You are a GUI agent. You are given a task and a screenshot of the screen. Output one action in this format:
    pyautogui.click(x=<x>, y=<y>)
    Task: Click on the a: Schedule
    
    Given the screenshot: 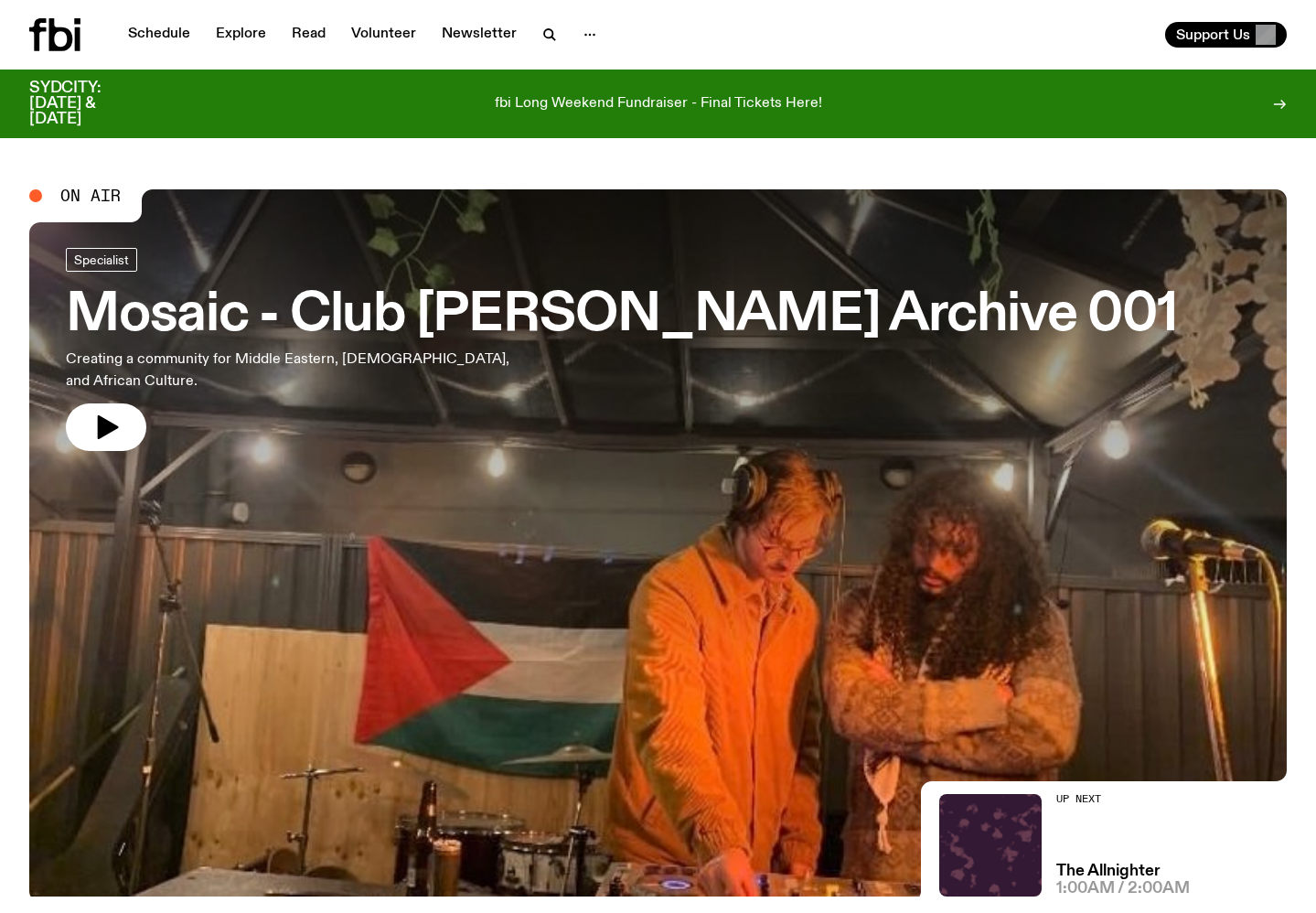 What is the action you would take?
    pyautogui.click(x=159, y=35)
    